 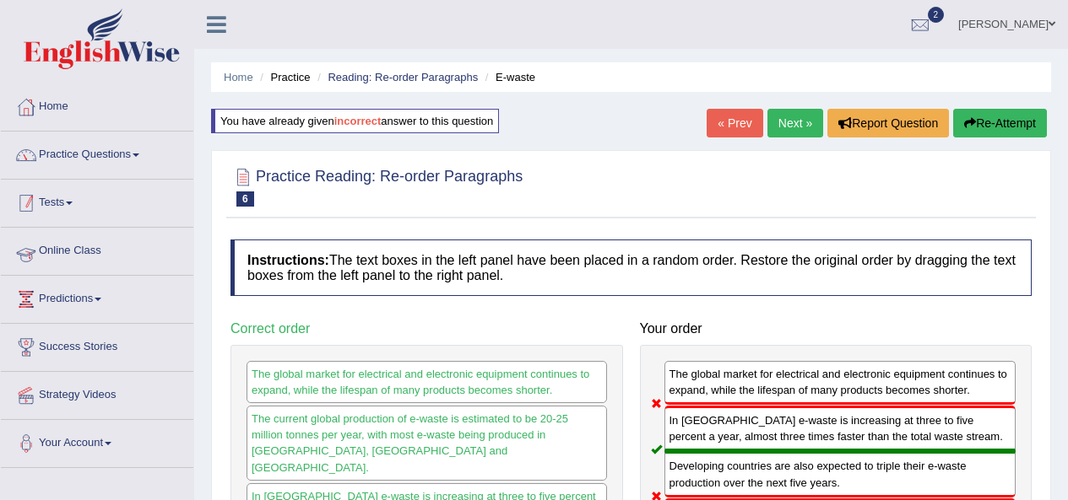 I want to click on a: Strategy Videos, so click(x=97, y=393).